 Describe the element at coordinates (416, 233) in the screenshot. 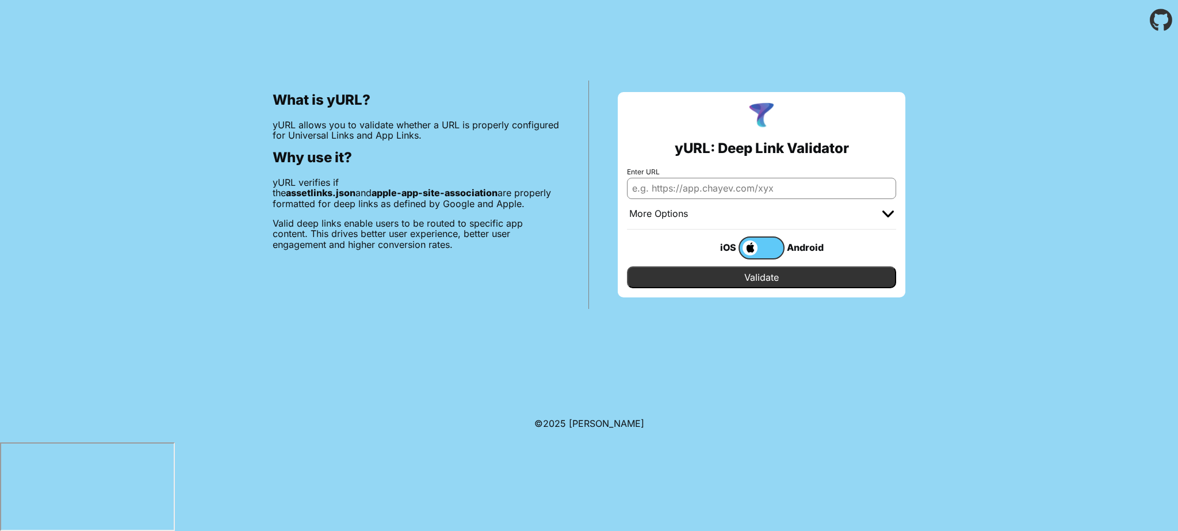

I see `p: Valid deep links enable users to be routed to specific app content. This drives better user exper...` at that location.